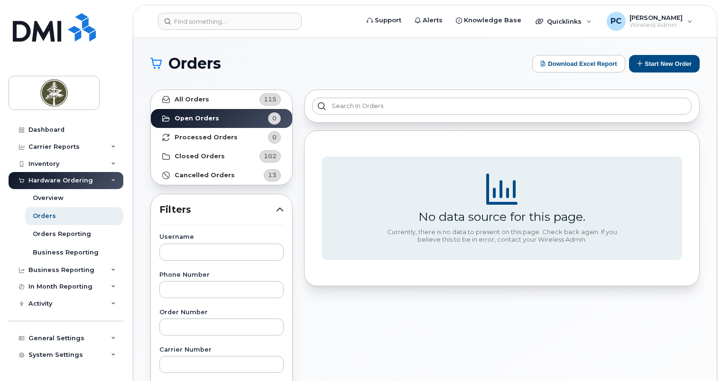  I want to click on label: Phone Number, so click(222, 275).